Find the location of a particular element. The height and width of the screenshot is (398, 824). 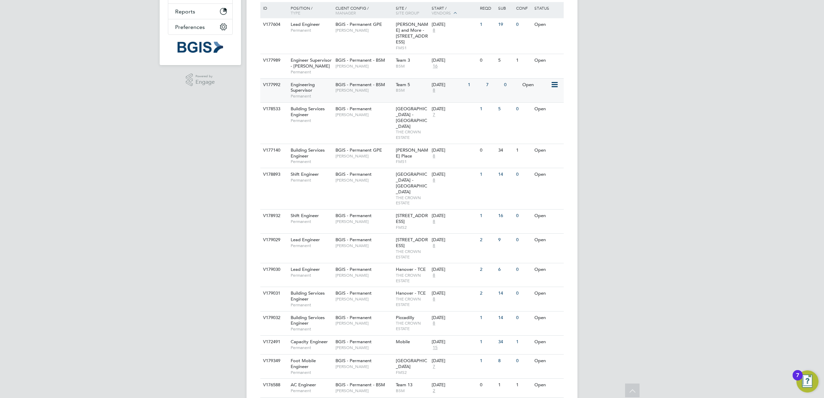

span: 15 is located at coordinates (435, 348).